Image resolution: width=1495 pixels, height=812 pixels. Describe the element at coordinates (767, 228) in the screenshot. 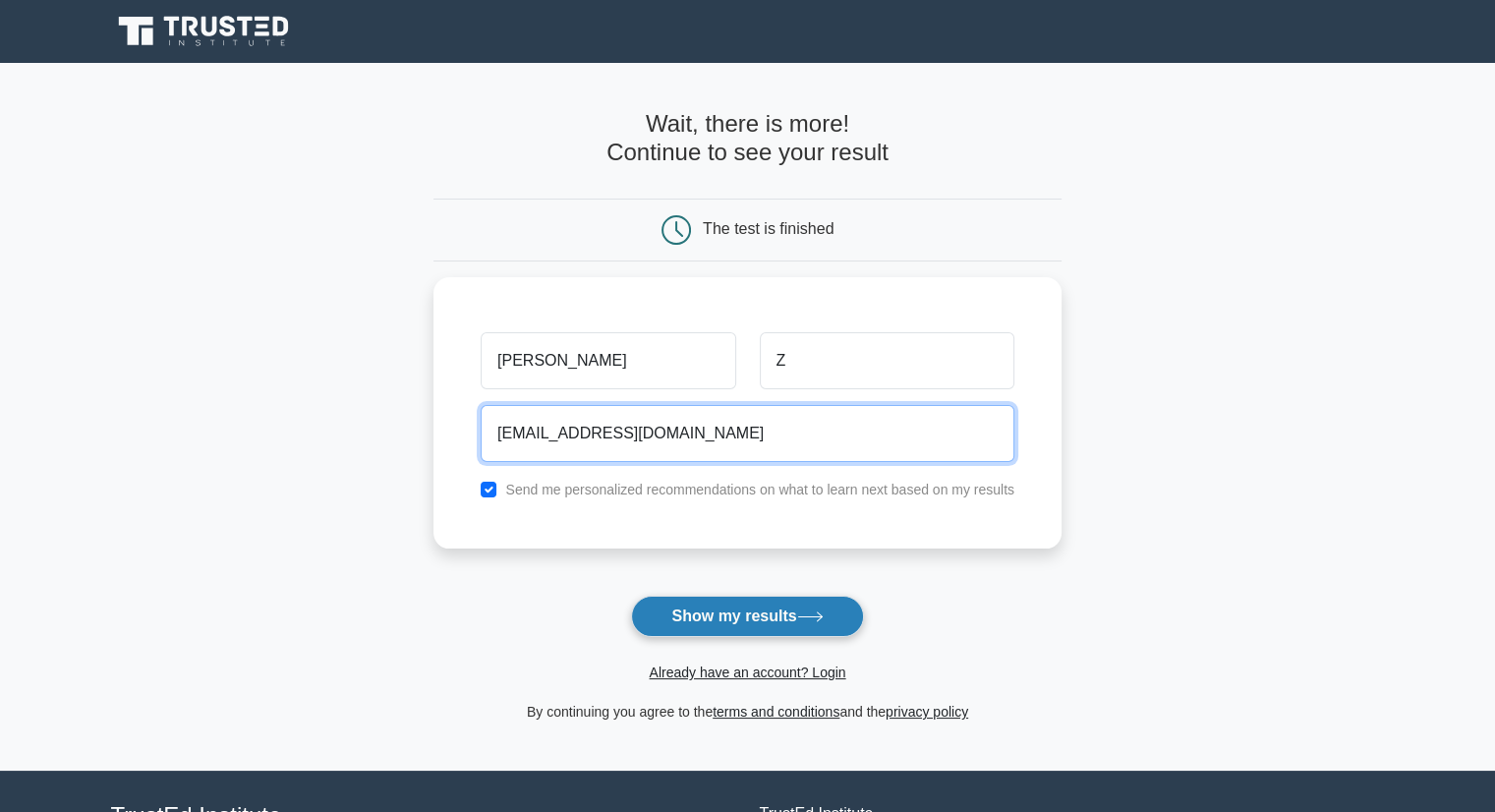

I see `div: The test is finished` at that location.